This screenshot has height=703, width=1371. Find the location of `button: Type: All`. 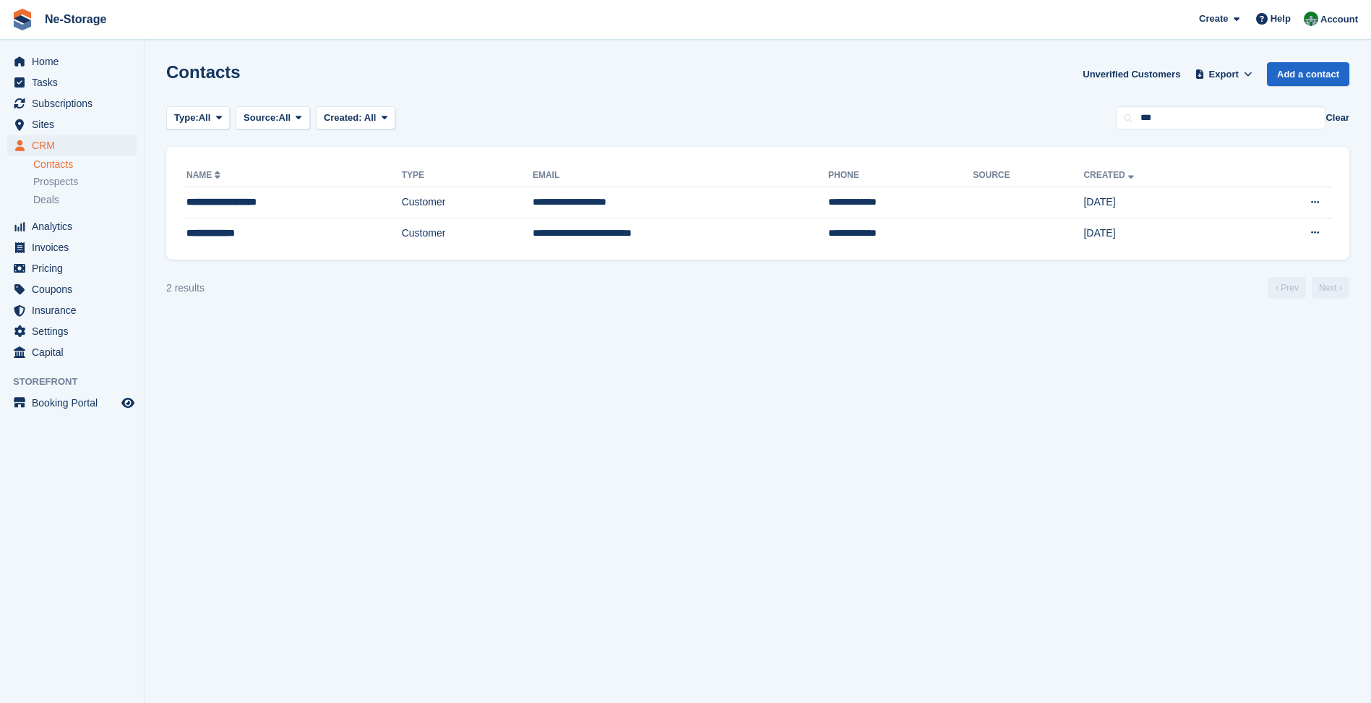

button: Type: All is located at coordinates (198, 118).